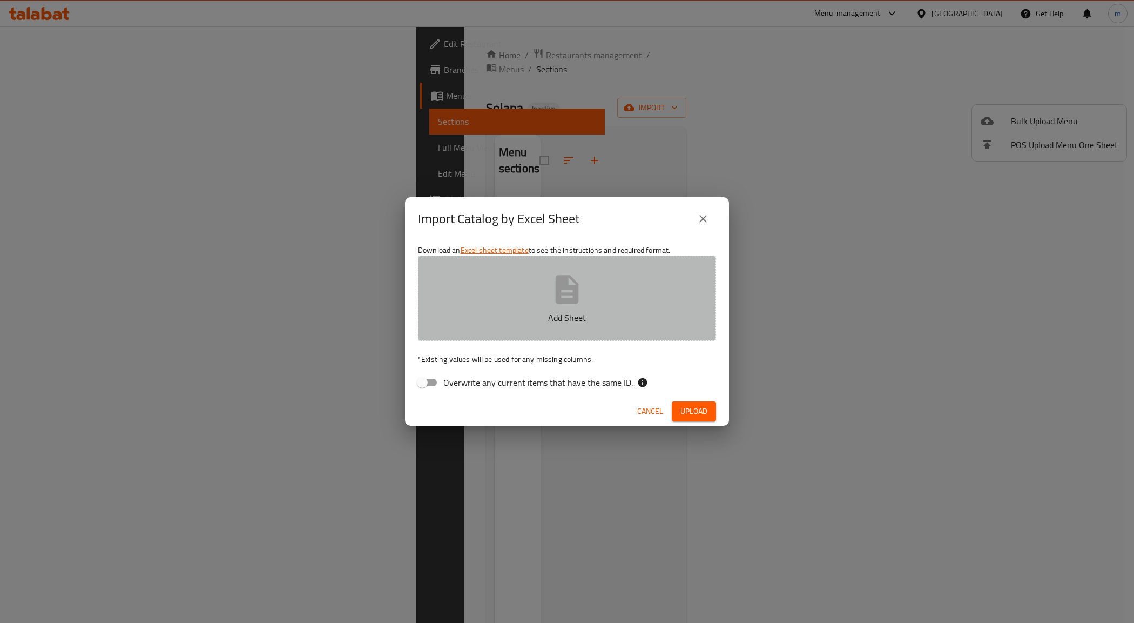  What do you see at coordinates (567, 319) in the screenshot?
I see `div: Download an to see the instructions and required format.` at bounding box center [567, 319].